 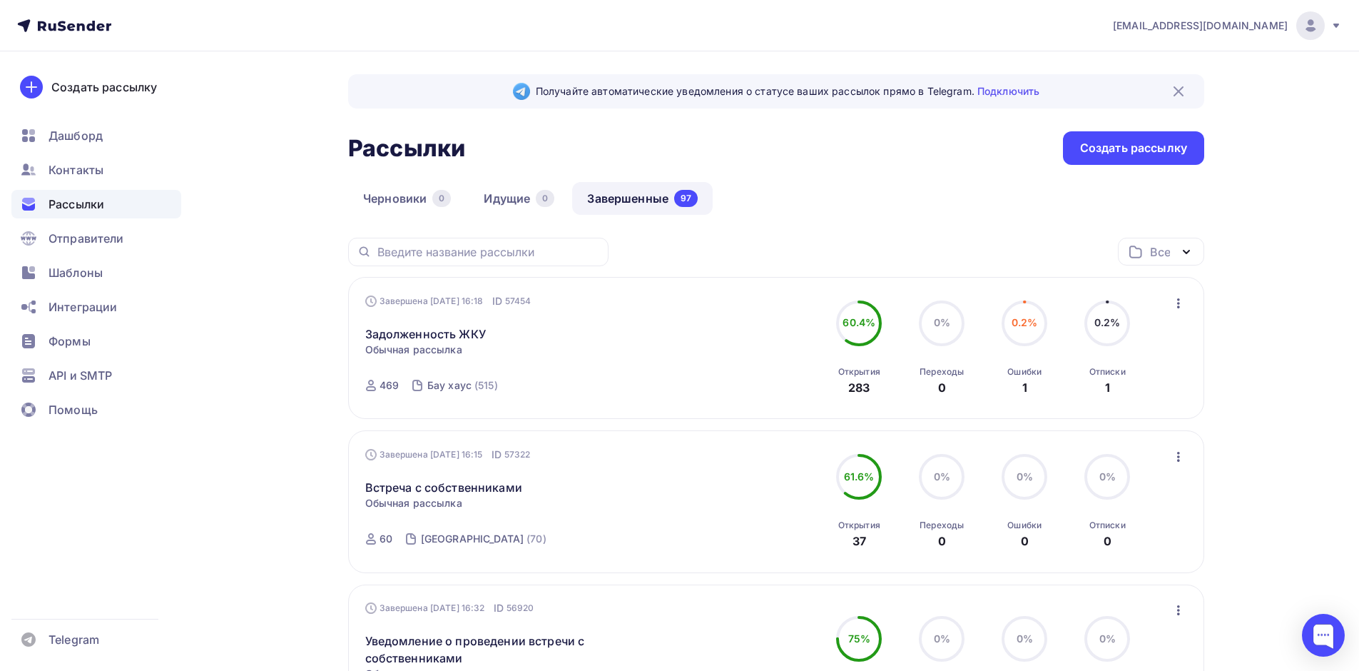 What do you see at coordinates (76, 170) in the screenshot?
I see `span: Контакты` at bounding box center [76, 170].